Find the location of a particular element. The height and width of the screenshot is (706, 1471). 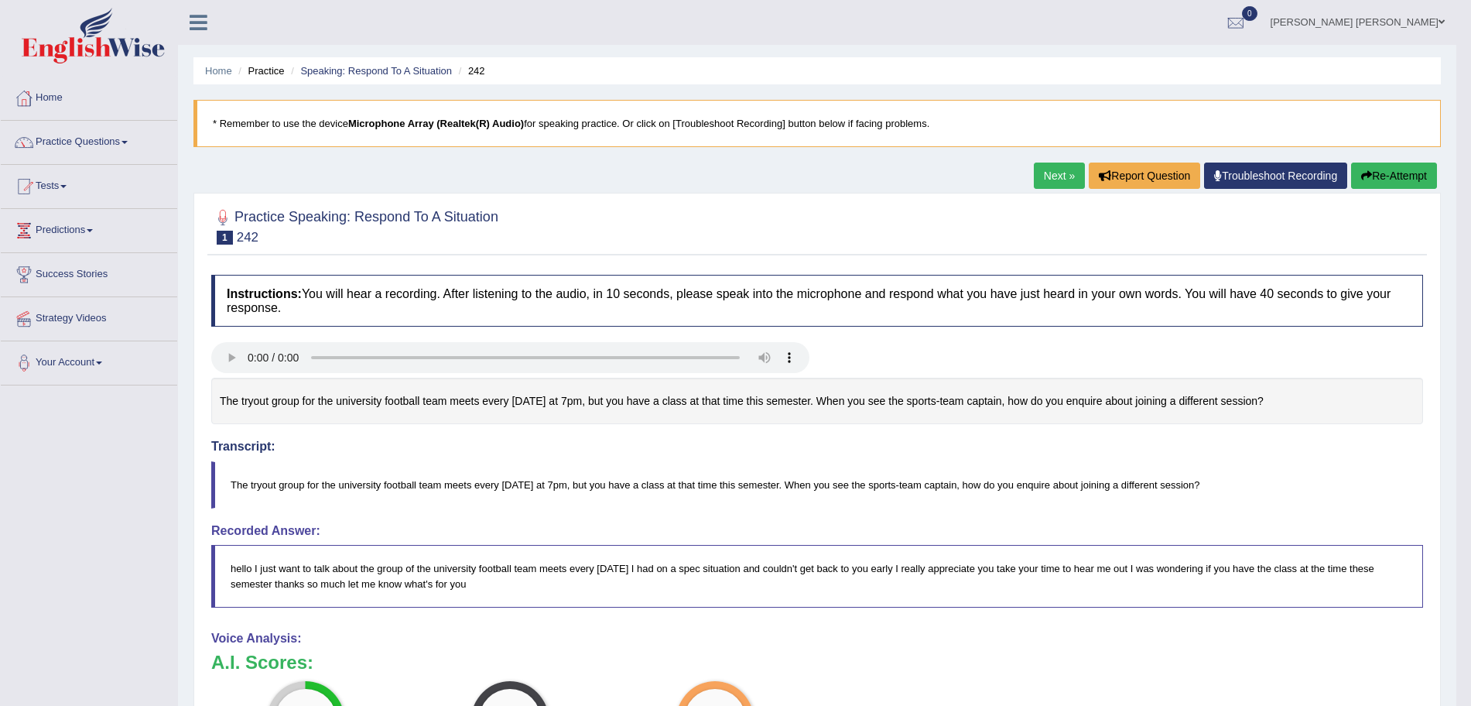

a: Success Stories is located at coordinates (89, 272).